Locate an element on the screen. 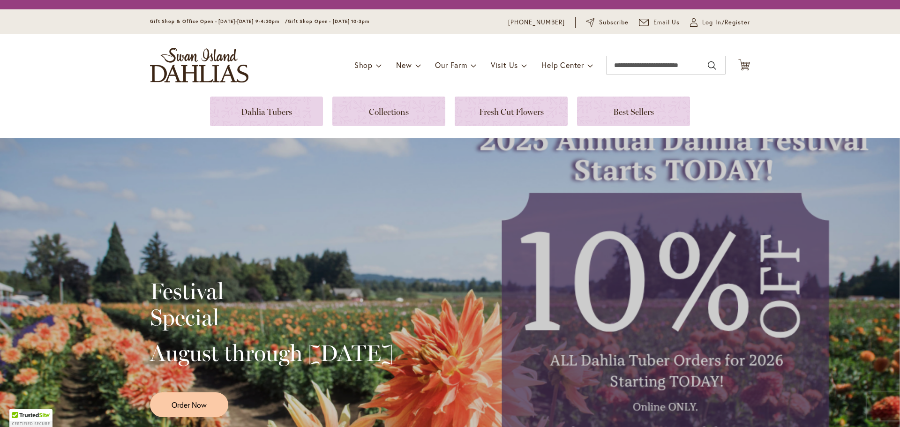 The image size is (900, 427). a: Log In/Register is located at coordinates (720, 22).